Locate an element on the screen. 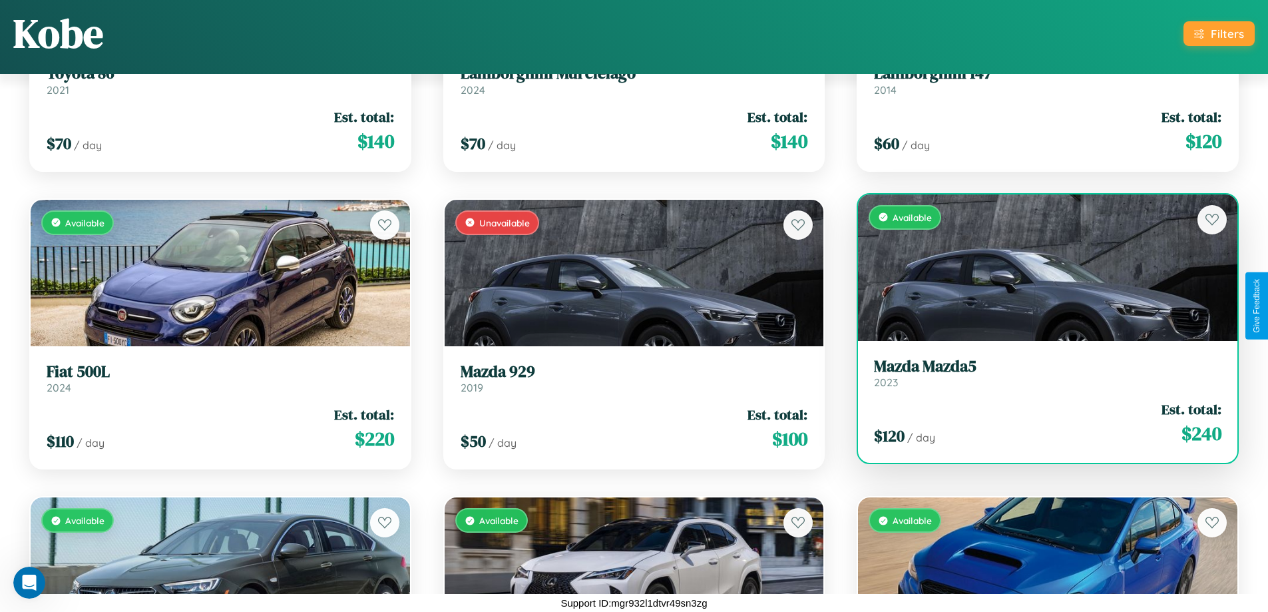 This screenshot has height=612, width=1268. span: 2021 is located at coordinates (58, 90).